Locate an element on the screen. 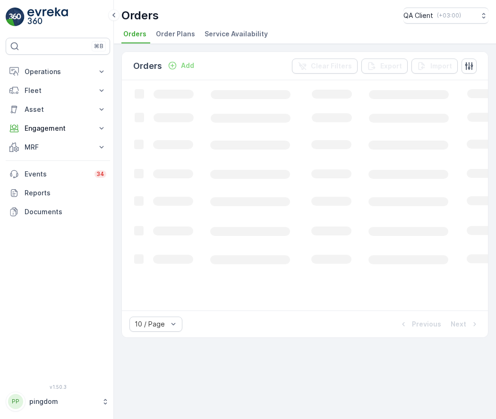  a: Reports is located at coordinates (58, 193).